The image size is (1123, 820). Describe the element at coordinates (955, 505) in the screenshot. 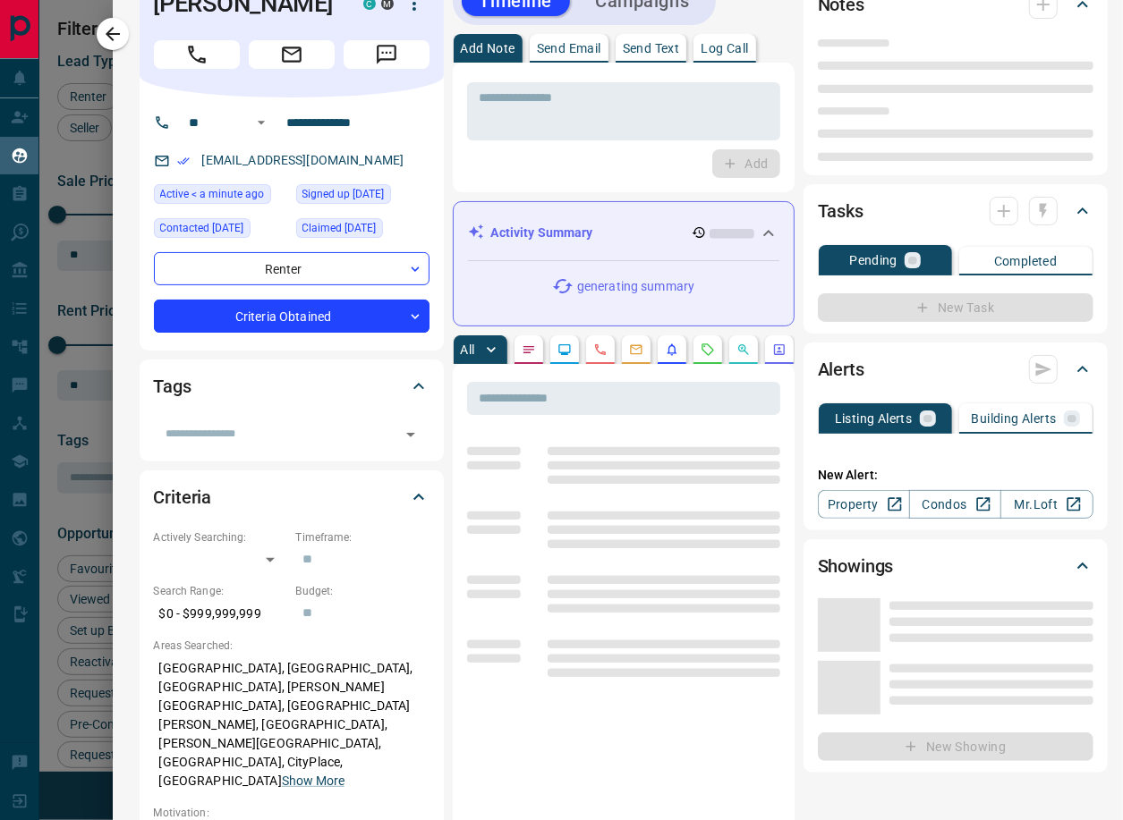

I see `a: Condos` at that location.